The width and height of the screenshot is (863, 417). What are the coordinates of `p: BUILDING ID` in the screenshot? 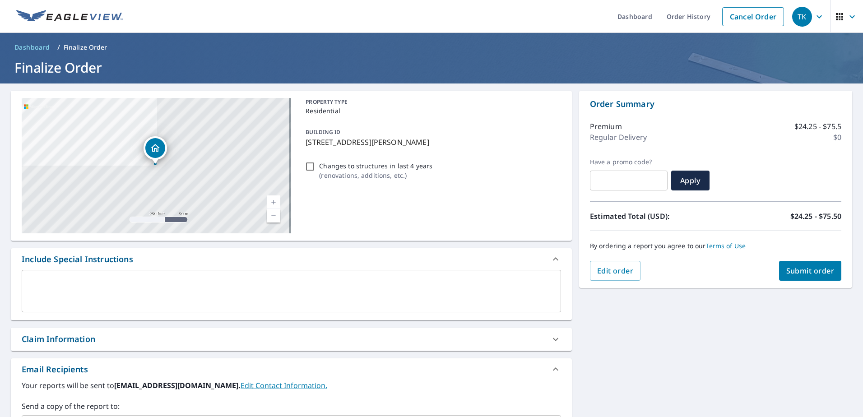 It's located at (323, 132).